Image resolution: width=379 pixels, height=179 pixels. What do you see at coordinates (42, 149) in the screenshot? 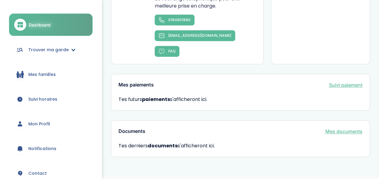
I see `span: Notifications` at bounding box center [42, 149].